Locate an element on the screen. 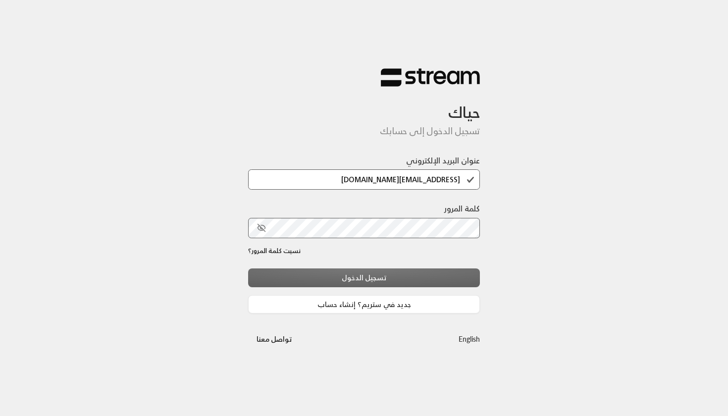  a: تواصل معنا is located at coordinates (274, 339).